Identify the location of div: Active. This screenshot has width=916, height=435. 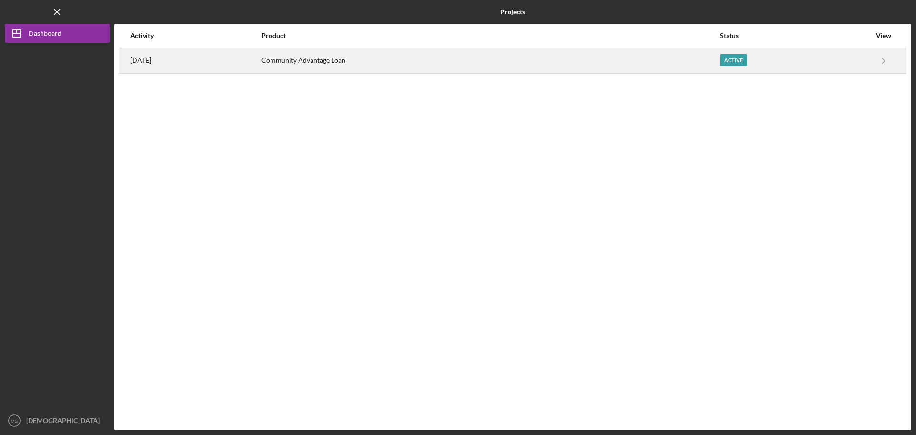
(734, 60).